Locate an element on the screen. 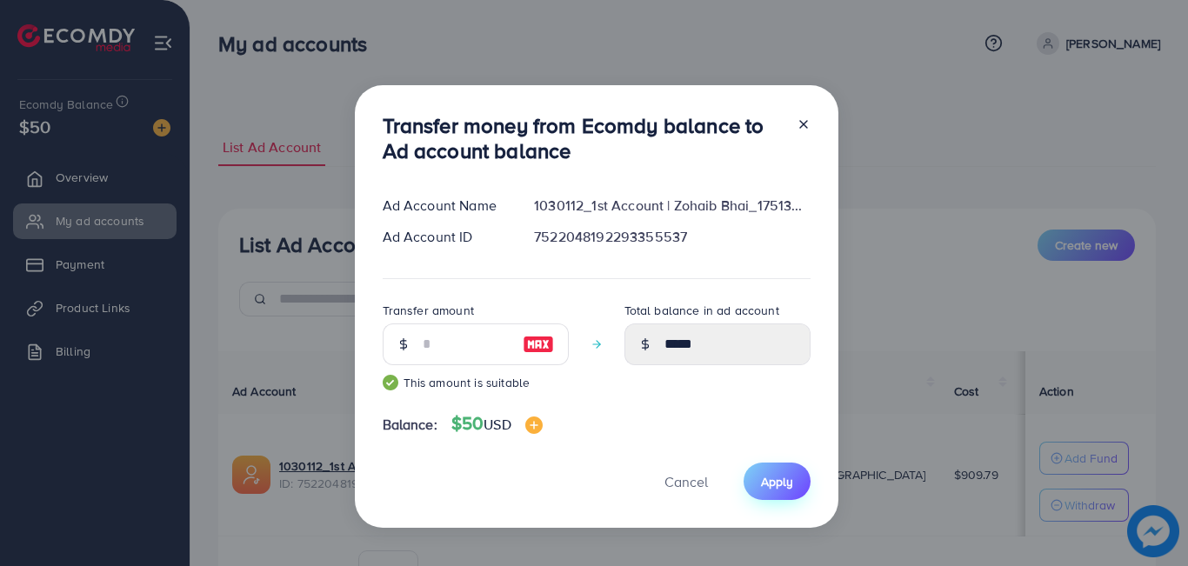 The image size is (1188, 566). label: Total balance in ad account is located at coordinates (702, 311).